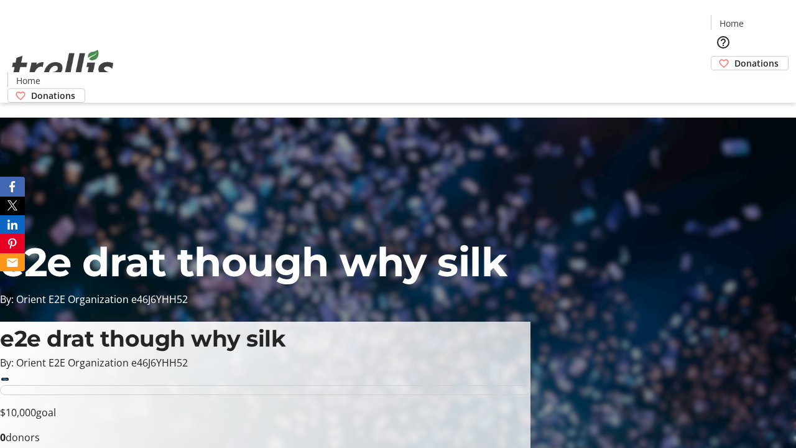  What do you see at coordinates (724, 42) in the screenshot?
I see `button: Help` at bounding box center [724, 42].